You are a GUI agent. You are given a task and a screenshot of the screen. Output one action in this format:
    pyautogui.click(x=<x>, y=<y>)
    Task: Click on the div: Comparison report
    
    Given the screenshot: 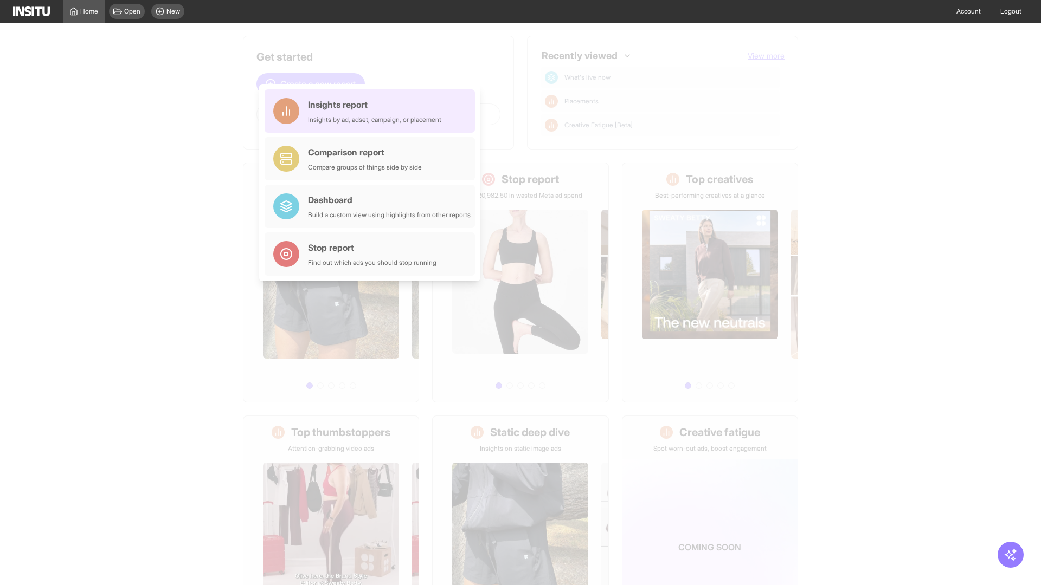 What is the action you would take?
    pyautogui.click(x=365, y=152)
    